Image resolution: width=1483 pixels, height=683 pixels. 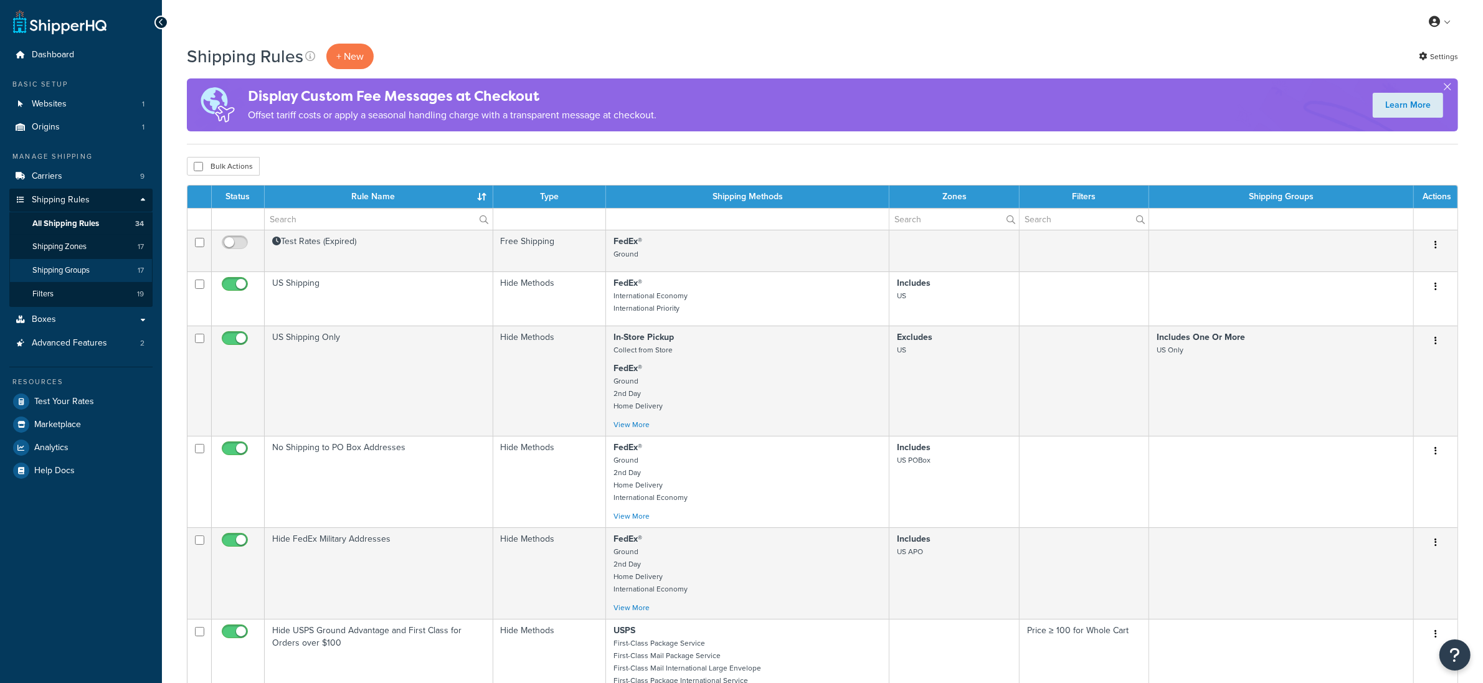 What do you see at coordinates (379, 573) in the screenshot?
I see `td: Hide FedEx Military Addresses` at bounding box center [379, 573].